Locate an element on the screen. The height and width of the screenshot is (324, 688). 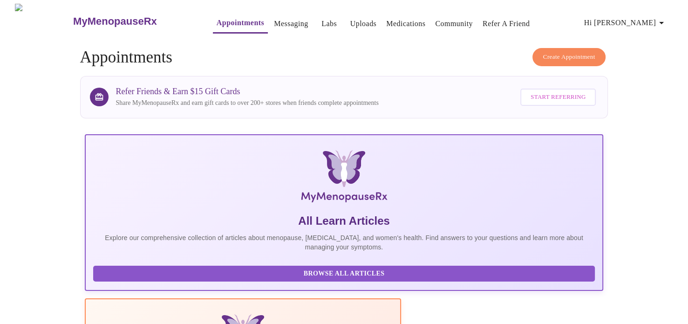
a: Messaging is located at coordinates (290, 24).